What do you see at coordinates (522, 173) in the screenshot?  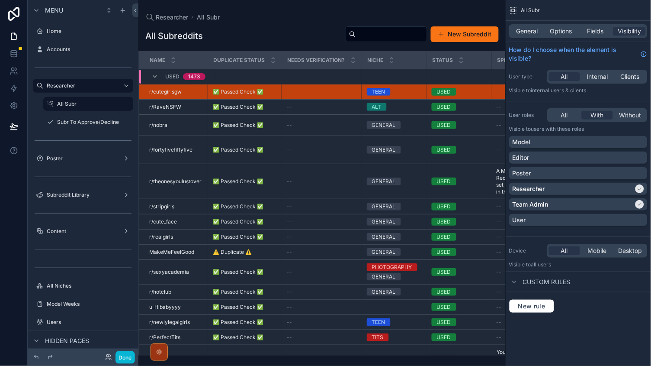 I see `p: Poster` at bounding box center [522, 173].